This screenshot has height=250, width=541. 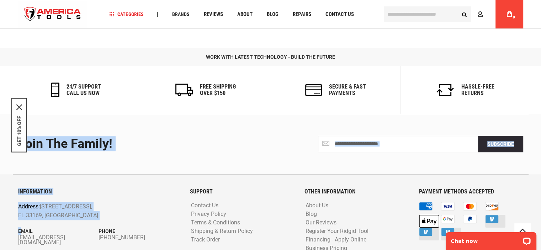 What do you see at coordinates (126, 14) in the screenshot?
I see `span: Categories` at bounding box center [126, 14].